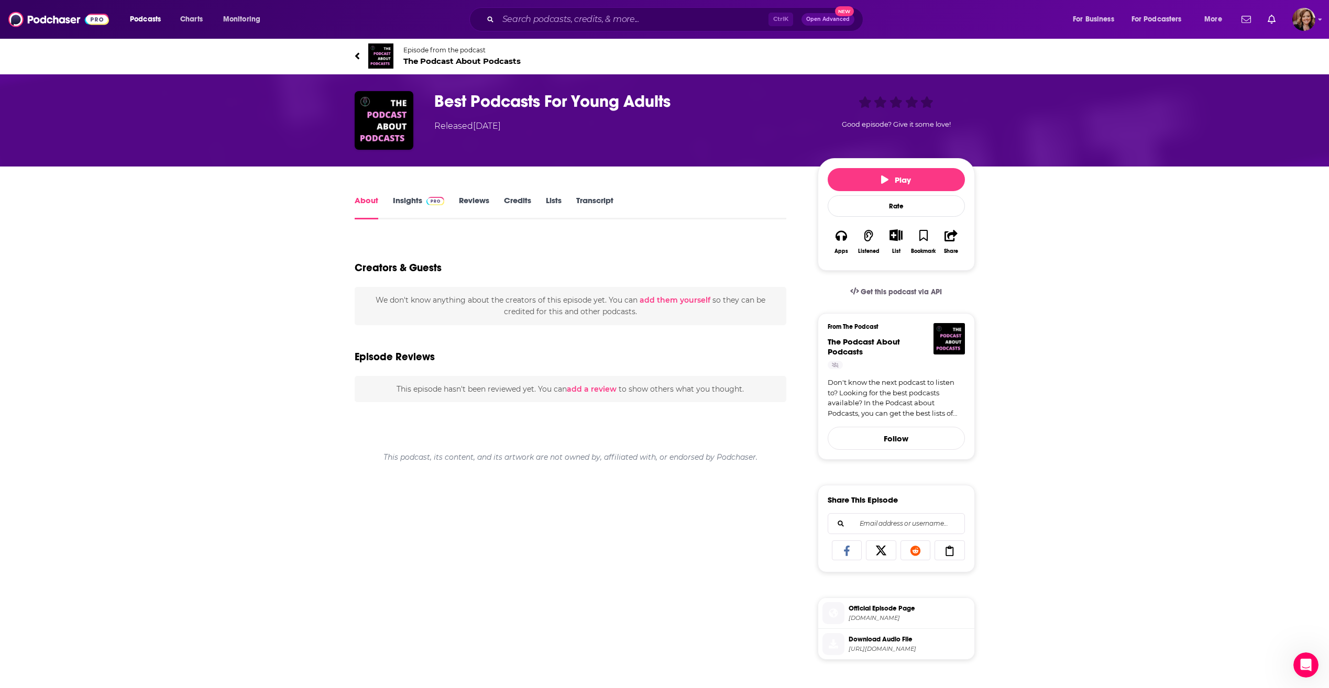 The image size is (1329, 688). Describe the element at coordinates (896, 124) in the screenshot. I see `span: Good episode? Give it some love!` at that location.